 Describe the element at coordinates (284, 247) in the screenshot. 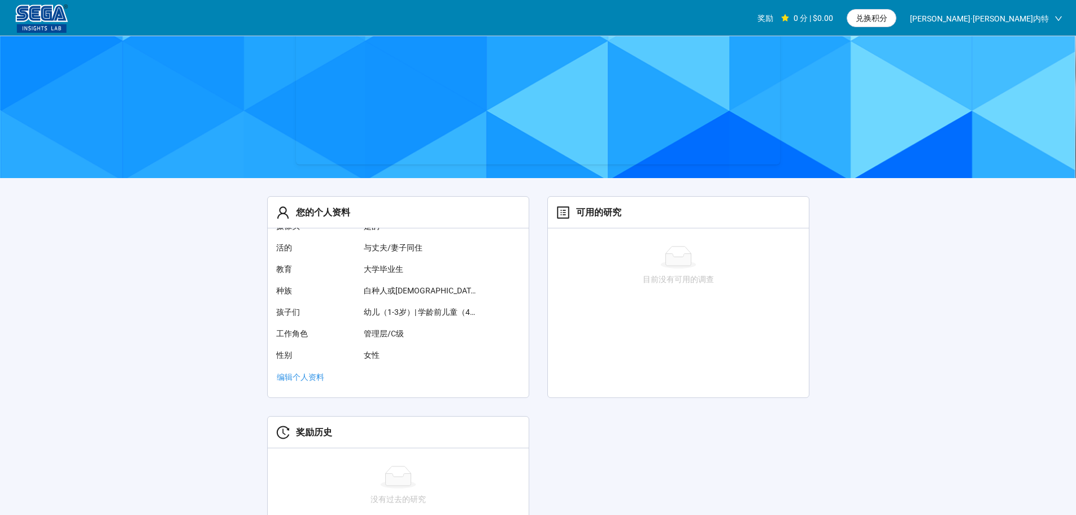

I see `font: 活的` at that location.